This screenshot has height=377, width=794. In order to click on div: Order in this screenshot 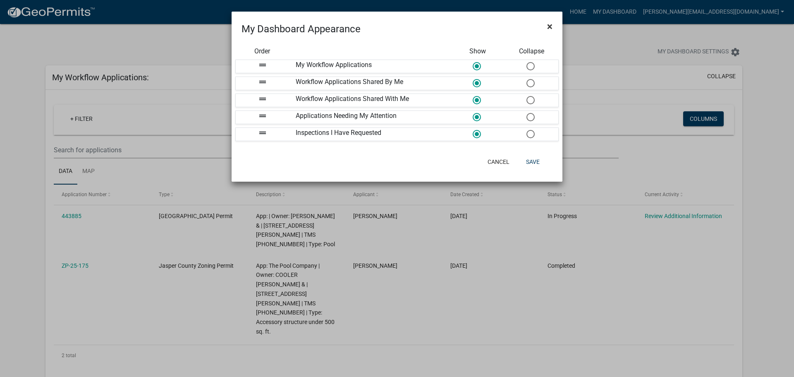, I will do `click(262, 51)`.